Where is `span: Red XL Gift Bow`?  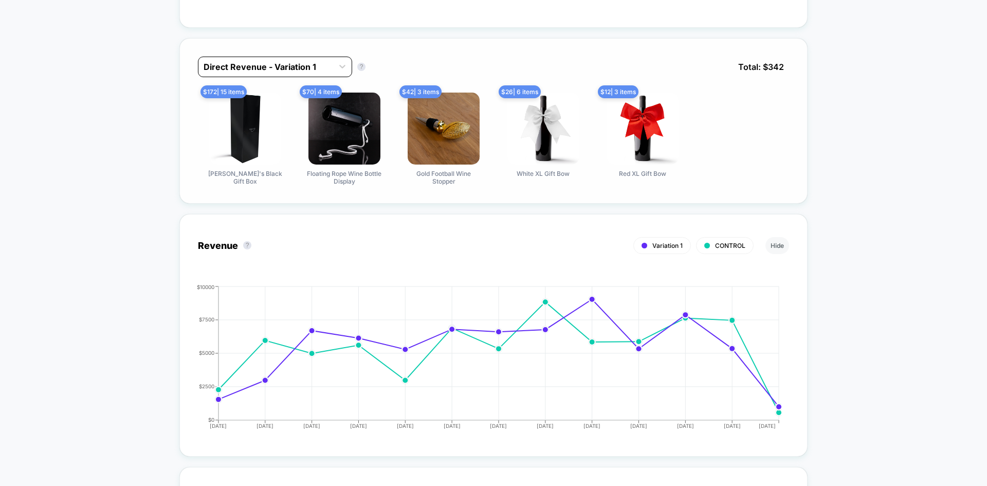 span: Red XL Gift Bow is located at coordinates (643, 173).